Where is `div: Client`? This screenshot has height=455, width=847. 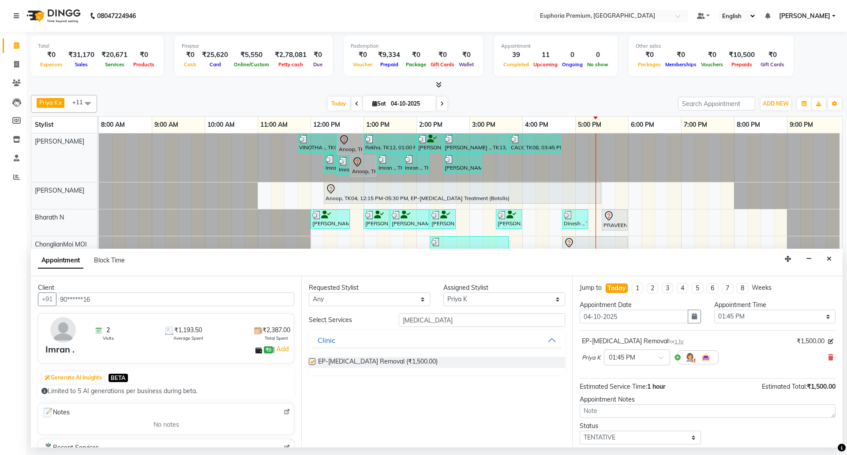
div: Client is located at coordinates (166, 287).